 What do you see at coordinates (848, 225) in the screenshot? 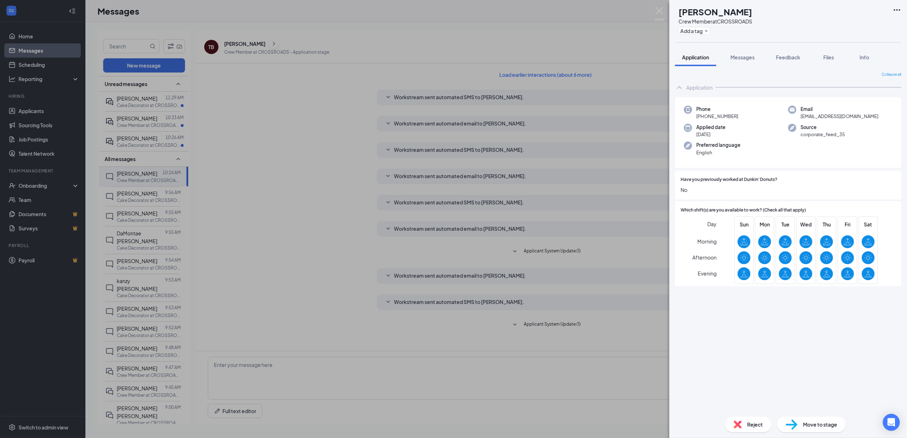
I see `span: Fri` at bounding box center [848, 225].